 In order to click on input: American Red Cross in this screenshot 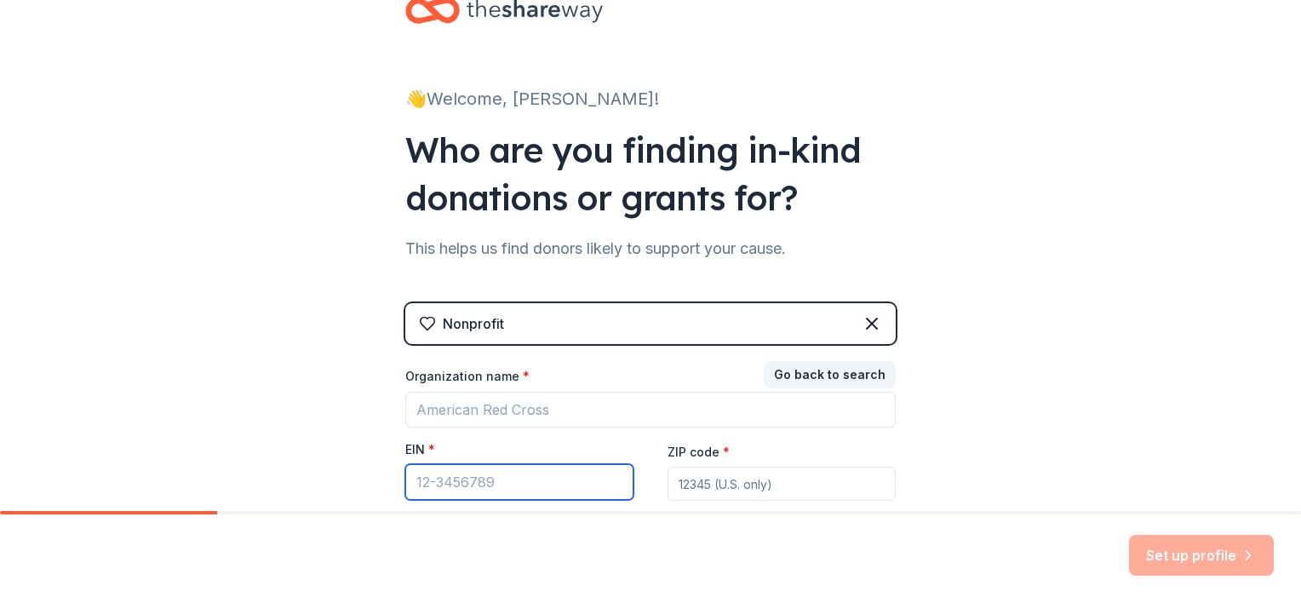, I will do `click(651, 410)`.